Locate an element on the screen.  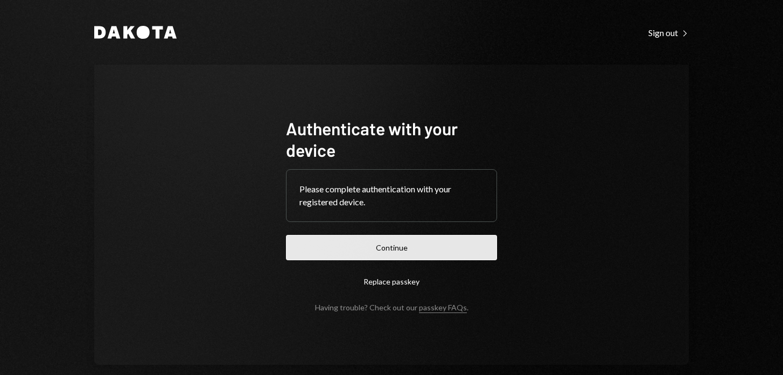
div: Sign out is located at coordinates (668, 33).